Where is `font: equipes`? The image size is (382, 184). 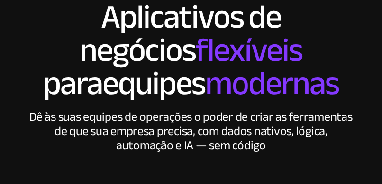
font: equipes is located at coordinates (154, 83).